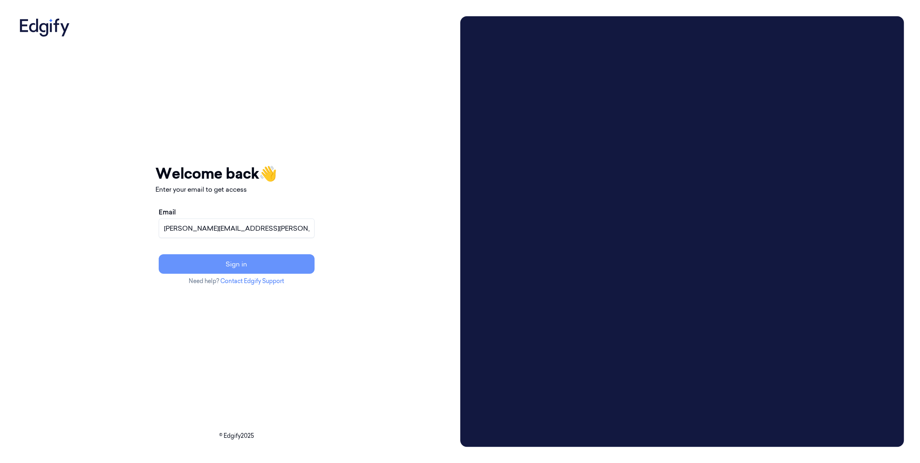 This screenshot has height=463, width=920. Describe the element at coordinates (237, 264) in the screenshot. I see `button: Sign in` at that location.